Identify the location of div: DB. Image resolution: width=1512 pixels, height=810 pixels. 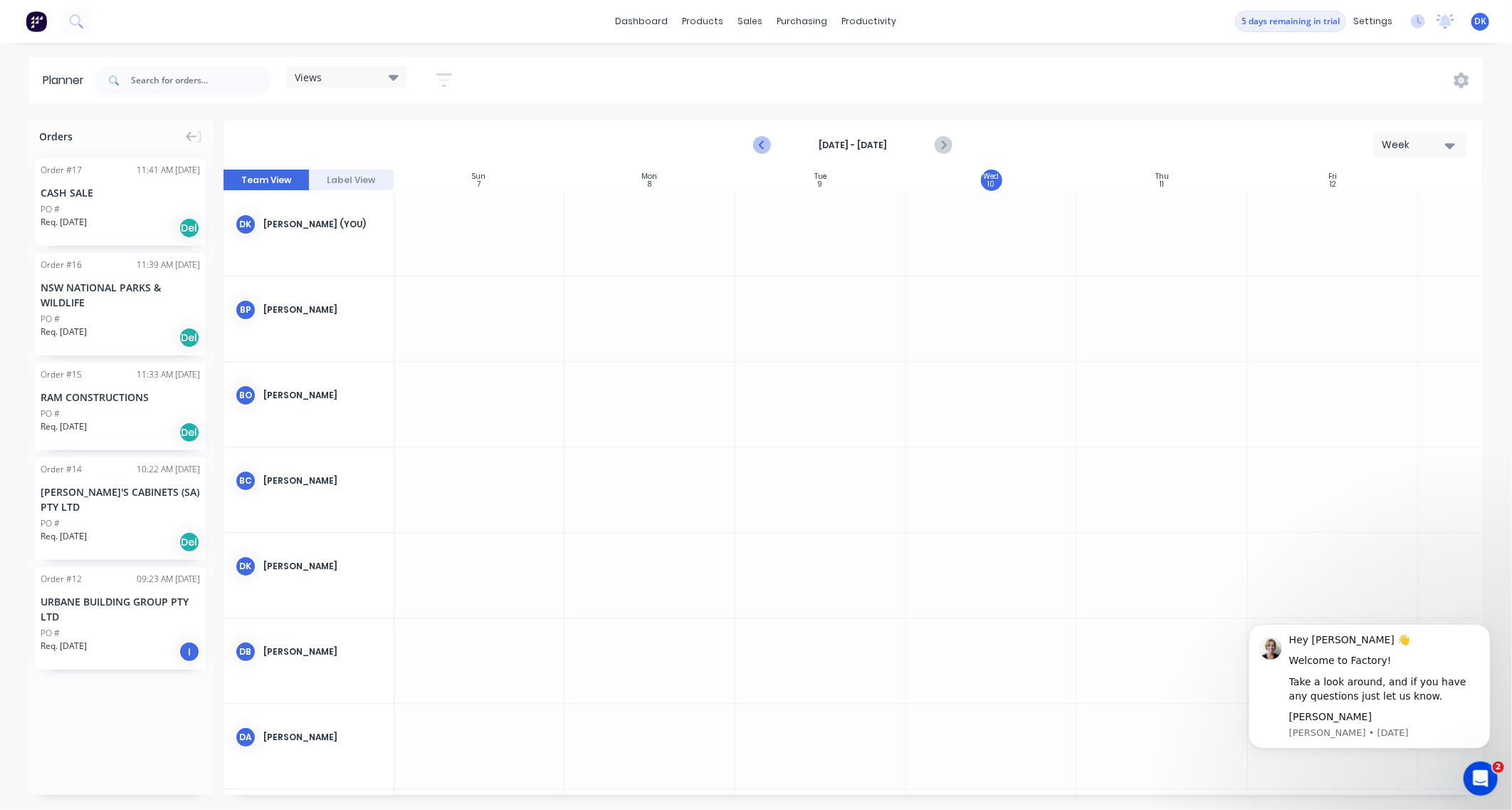
(246, 651).